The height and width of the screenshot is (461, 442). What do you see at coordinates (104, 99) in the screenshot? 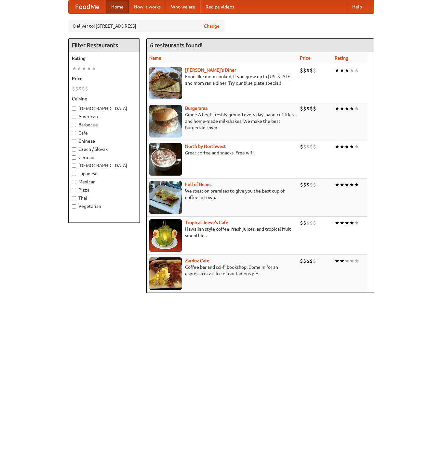
I see `h5: Cuisine` at bounding box center [104, 99].